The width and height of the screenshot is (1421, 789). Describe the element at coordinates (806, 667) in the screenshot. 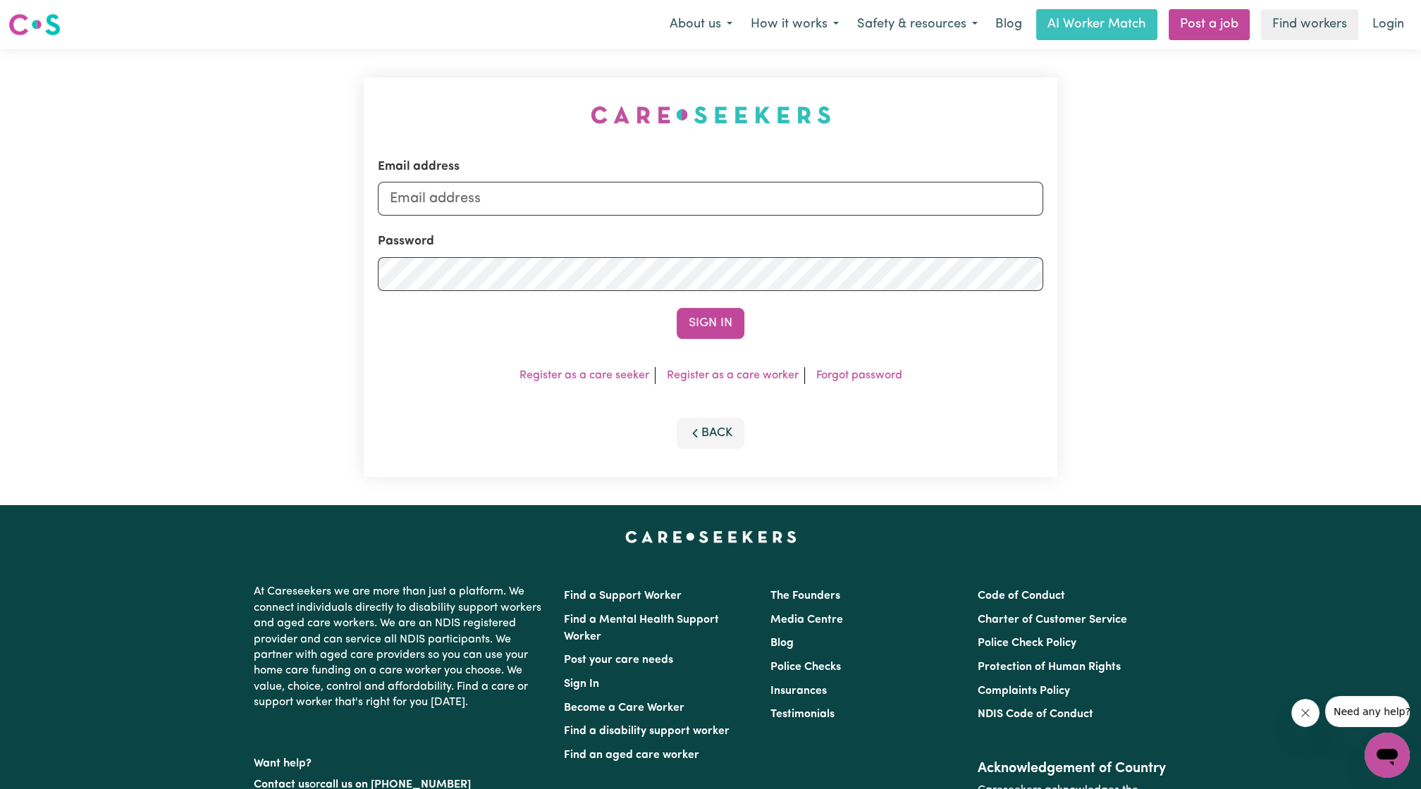

I see `a: Police Checks` at that location.